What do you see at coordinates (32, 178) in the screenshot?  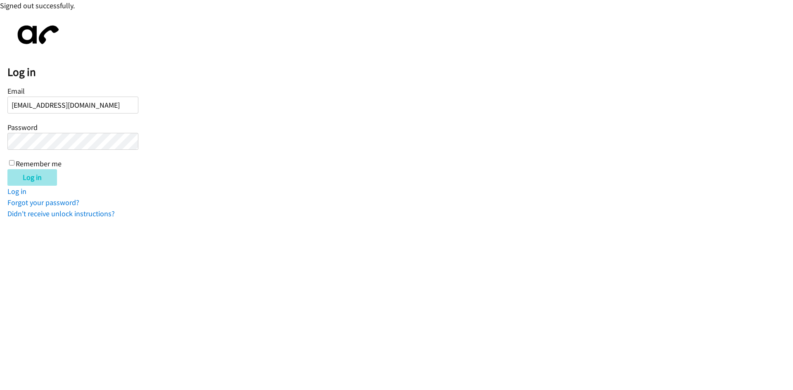 I see `input: Log in` at bounding box center [32, 178].